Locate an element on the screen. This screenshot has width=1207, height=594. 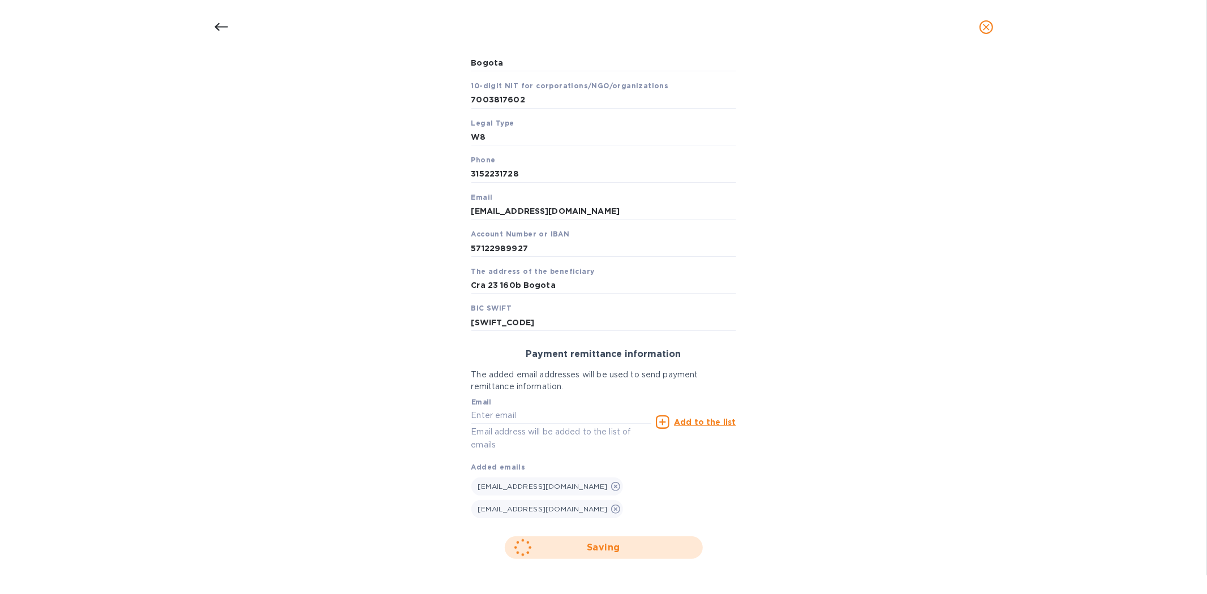
b: The address of the beneficiary is located at coordinates (533, 271).